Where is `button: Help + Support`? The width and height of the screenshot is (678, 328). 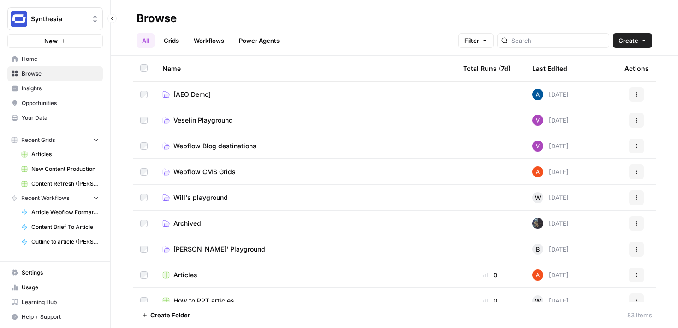 button: Help + Support is located at coordinates (55, 317).